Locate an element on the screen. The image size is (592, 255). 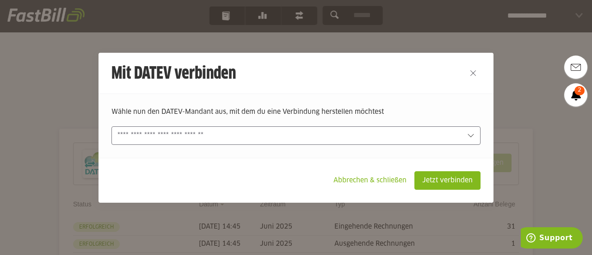
a: 2 is located at coordinates (575, 95).